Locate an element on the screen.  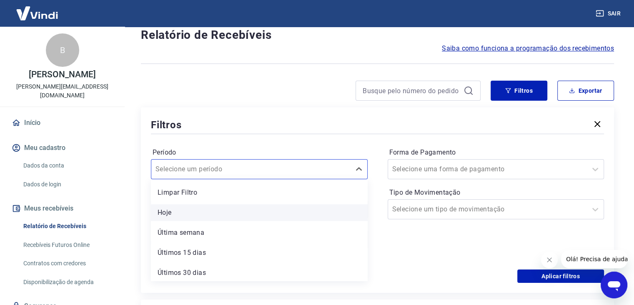
div: Últimos 30 dias is located at coordinates (259, 272).